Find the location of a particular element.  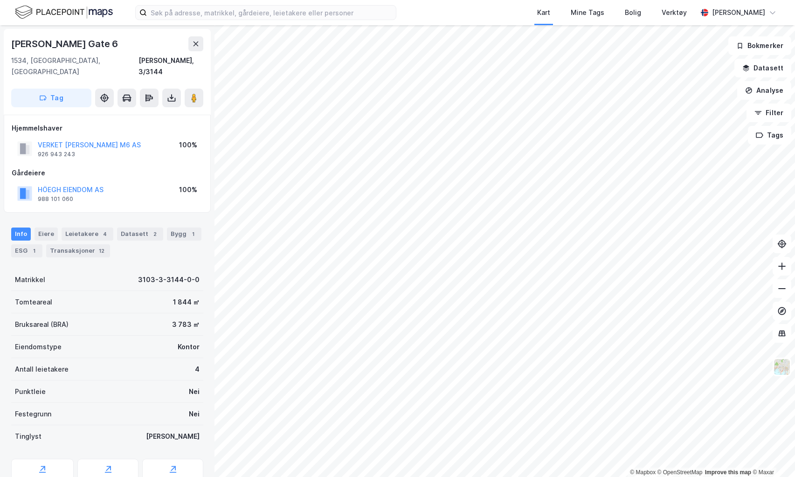

div: Mine Tags is located at coordinates (588, 13).